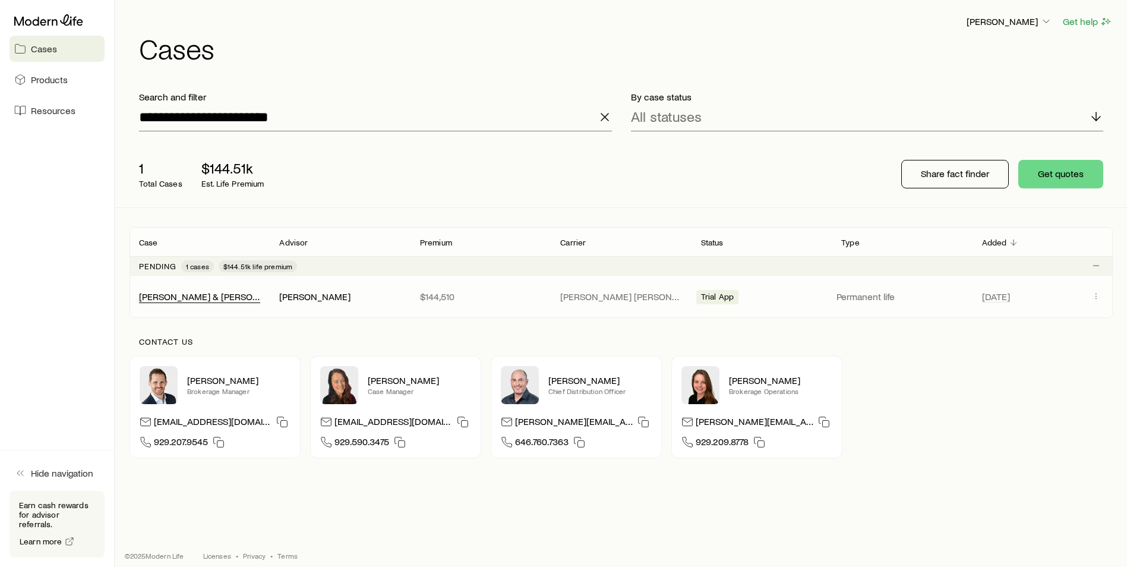 The image size is (1127, 567). Describe the element at coordinates (955, 174) in the screenshot. I see `p: Share fact finder` at that location.